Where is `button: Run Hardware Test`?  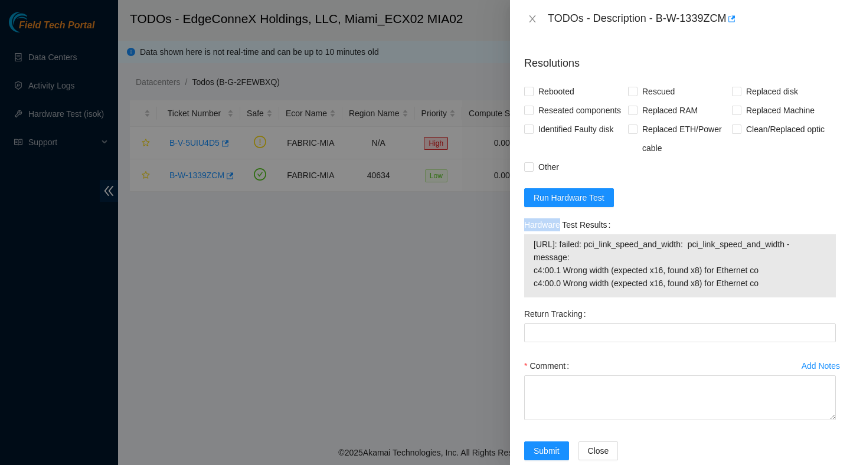 button: Run Hardware Test is located at coordinates (569, 198).